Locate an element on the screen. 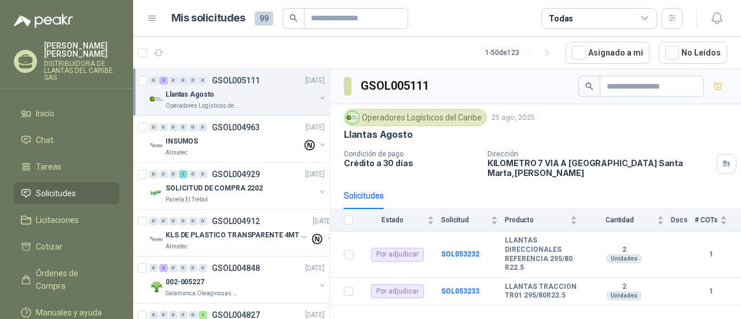 The width and height of the screenshot is (741, 319). p: 002-005227 is located at coordinates (185, 282).